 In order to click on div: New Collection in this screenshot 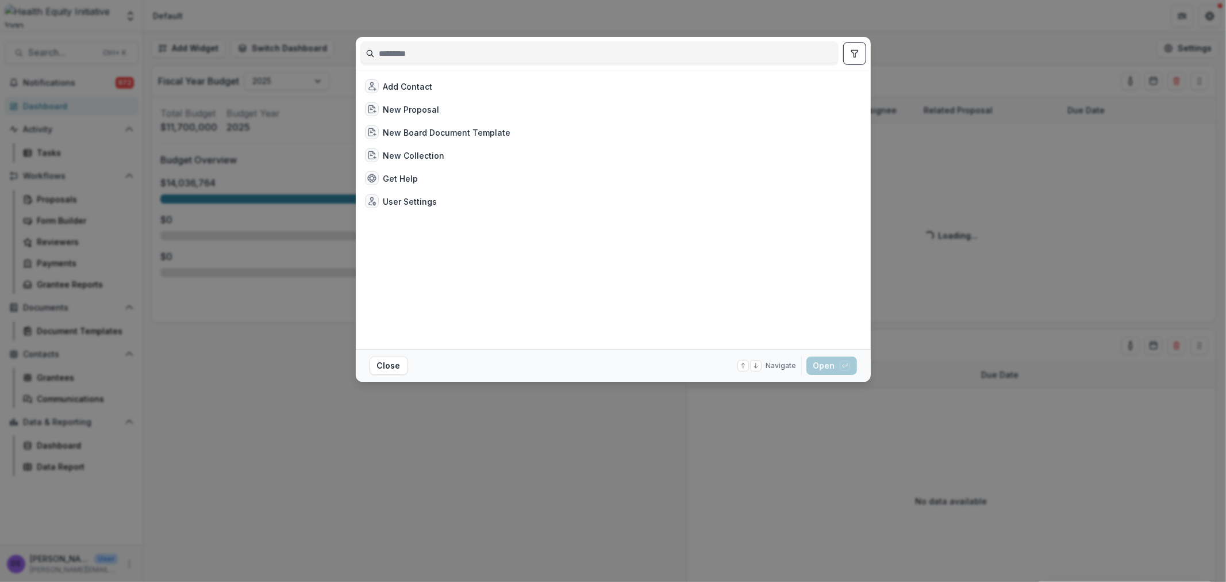, I will do `click(414, 155)`.